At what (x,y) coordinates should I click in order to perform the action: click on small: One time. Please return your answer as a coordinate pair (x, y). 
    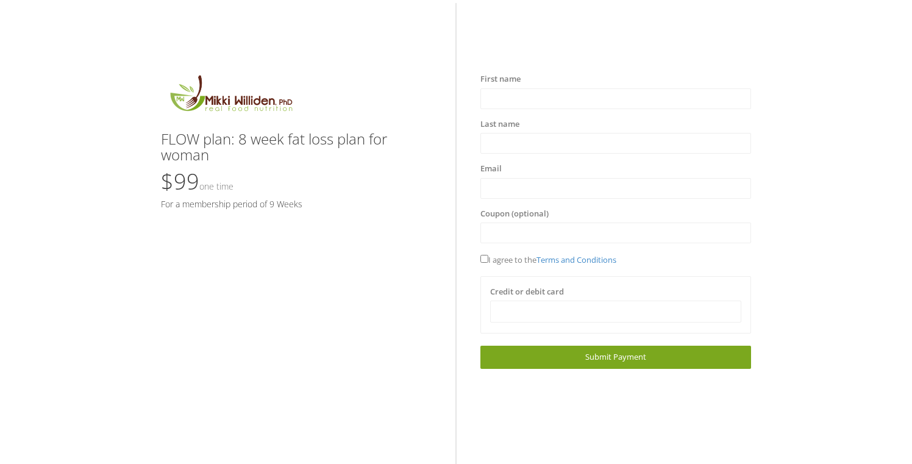
    Looking at the image, I should click on (217, 186).